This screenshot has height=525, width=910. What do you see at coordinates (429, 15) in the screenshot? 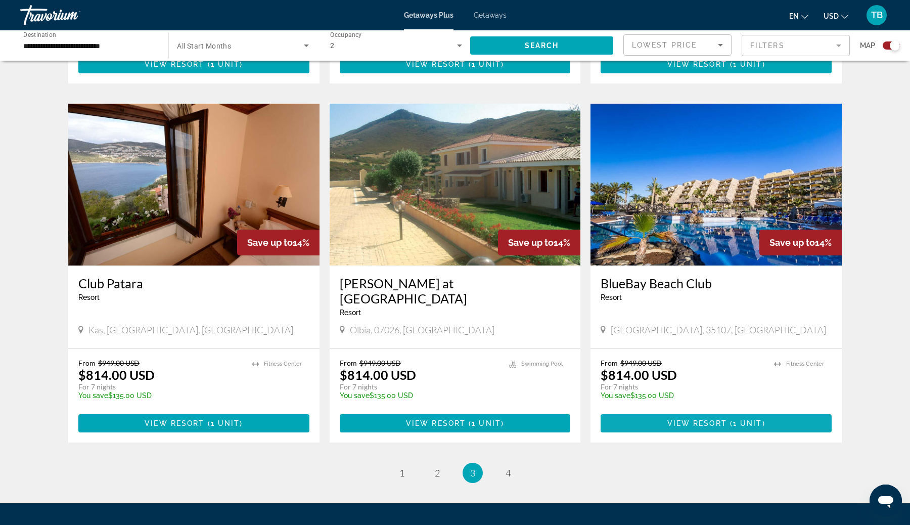
I see `a: Getaways Plus` at bounding box center [429, 15].